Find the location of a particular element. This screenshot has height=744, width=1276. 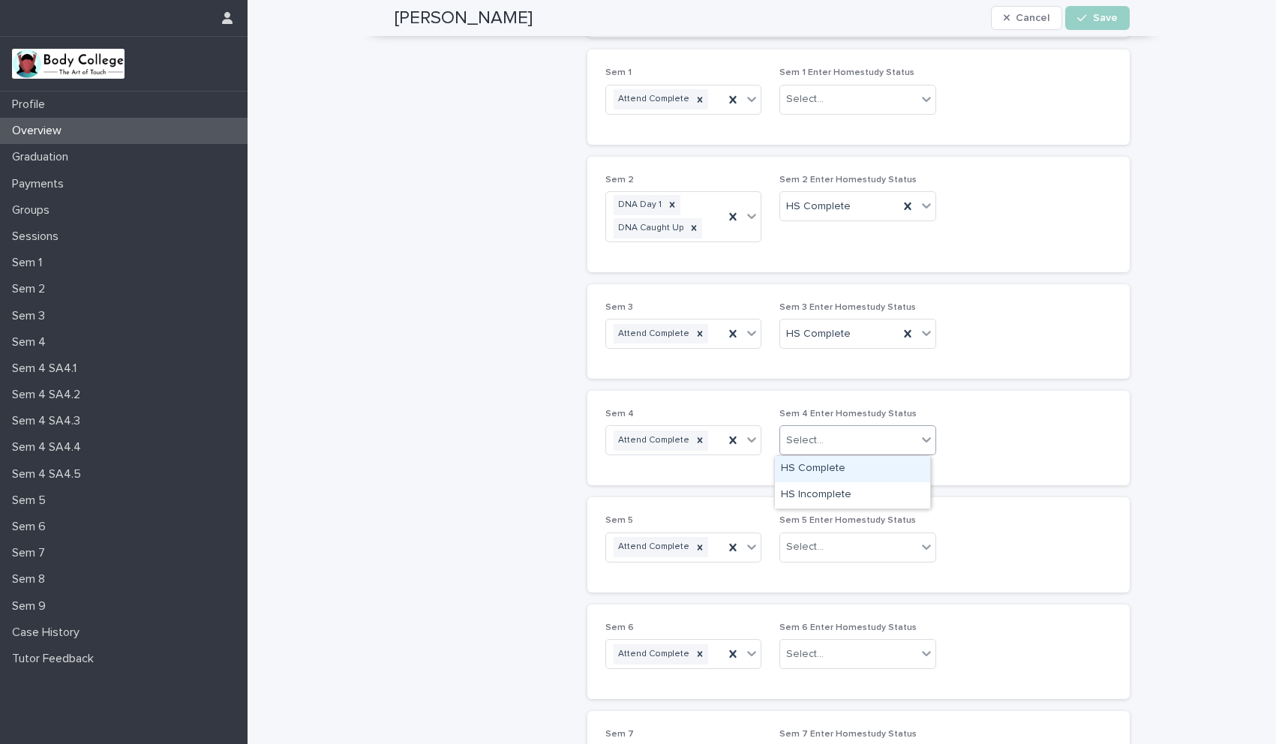

p: Sem 4 SA4.3 is located at coordinates (49, 421).